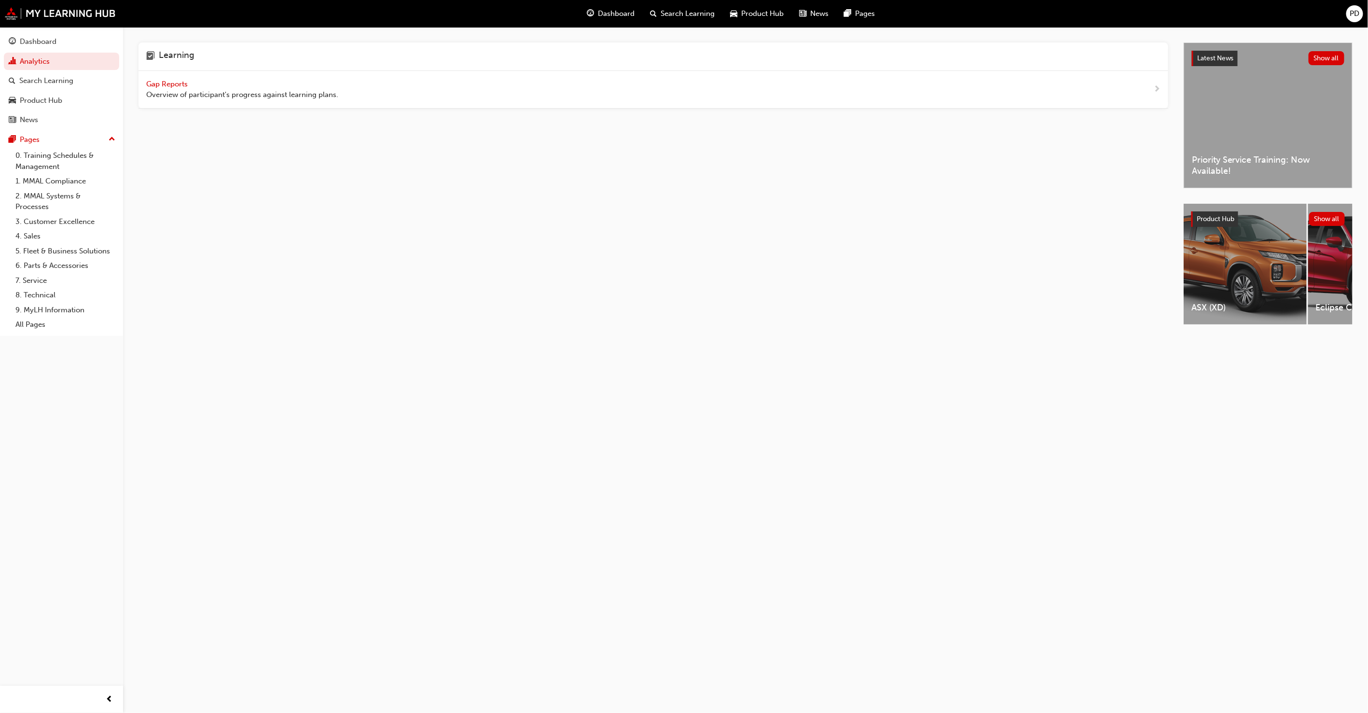 The height and width of the screenshot is (713, 1368). Describe the element at coordinates (1157, 89) in the screenshot. I see `span: next-icon` at that location.